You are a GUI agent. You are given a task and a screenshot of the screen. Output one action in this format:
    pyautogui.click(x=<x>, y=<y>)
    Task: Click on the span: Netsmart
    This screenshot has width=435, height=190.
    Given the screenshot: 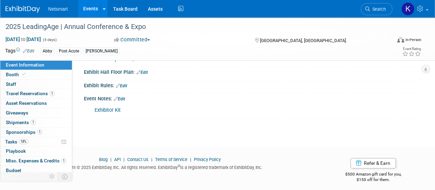 What is the action you would take?
    pyautogui.click(x=58, y=9)
    